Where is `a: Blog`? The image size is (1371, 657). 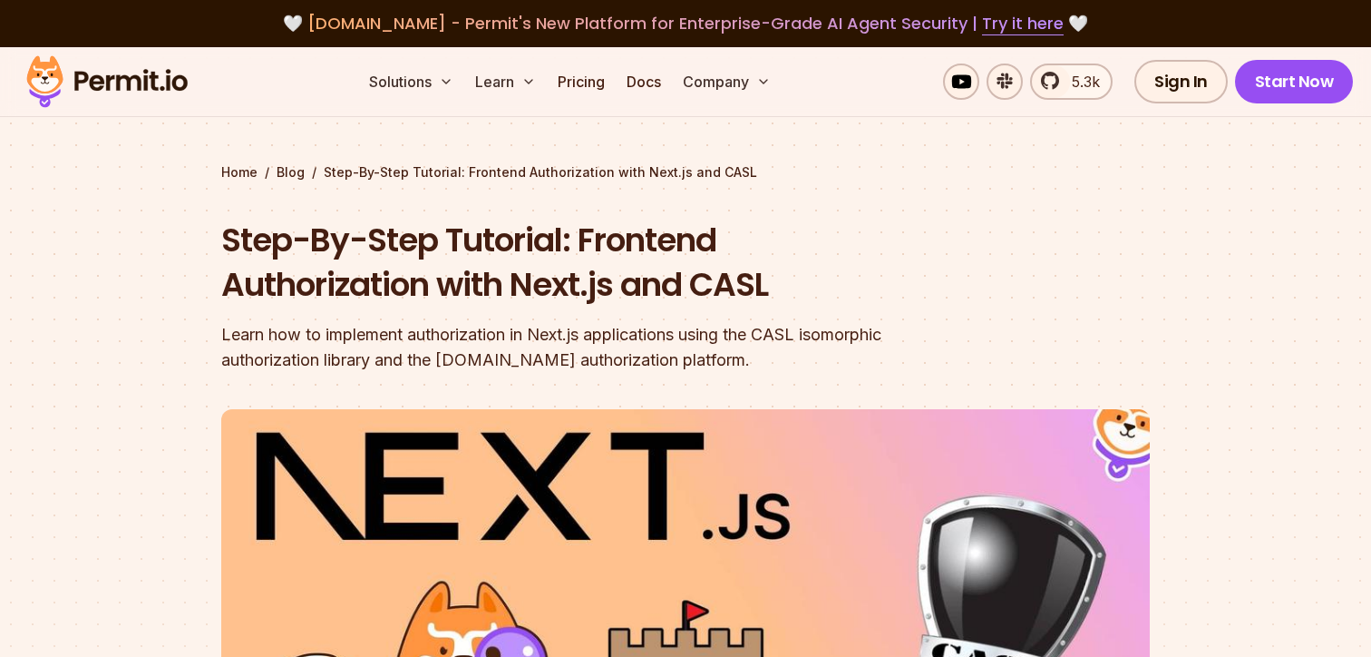
a: Blog is located at coordinates (290, 172).